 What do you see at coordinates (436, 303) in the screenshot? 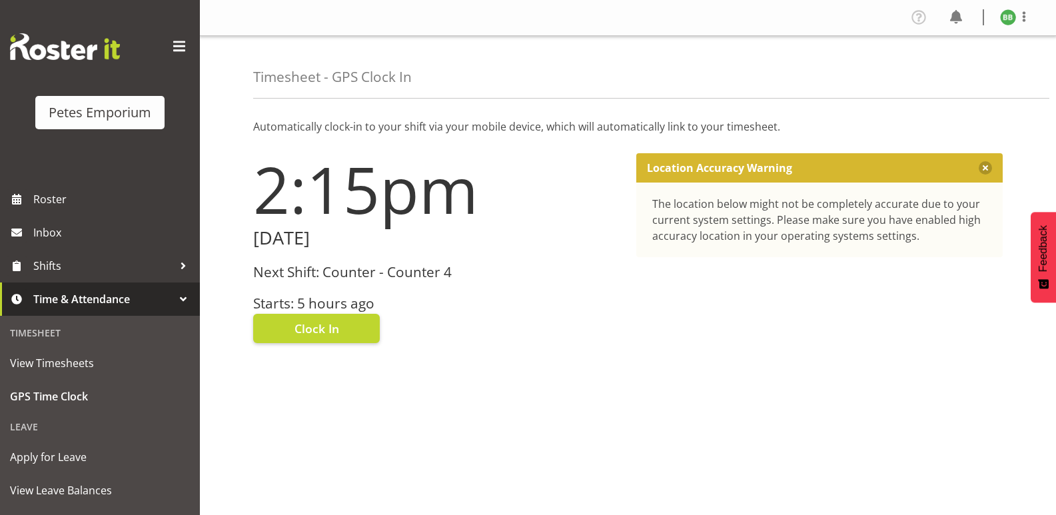
I see `h3: Starts: 5 hours ago` at bounding box center [436, 303].